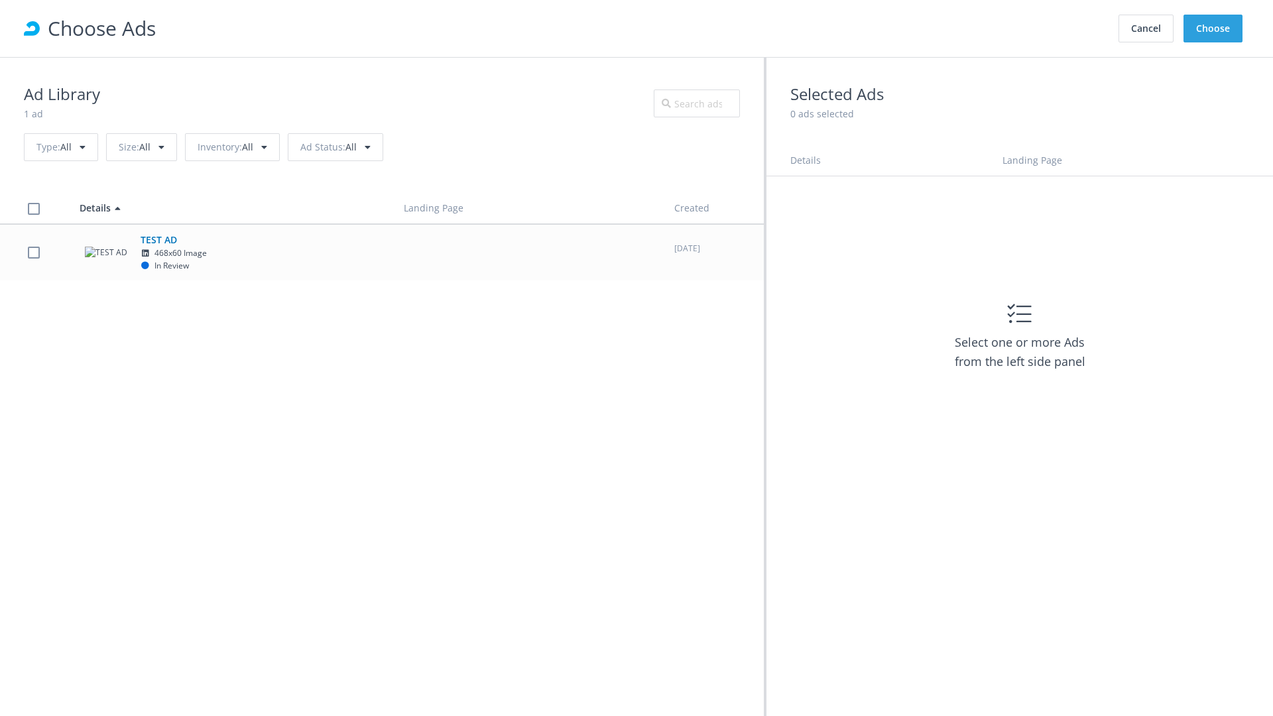 This screenshot has height=716, width=1273. I want to click on span: Inventory :, so click(219, 147).